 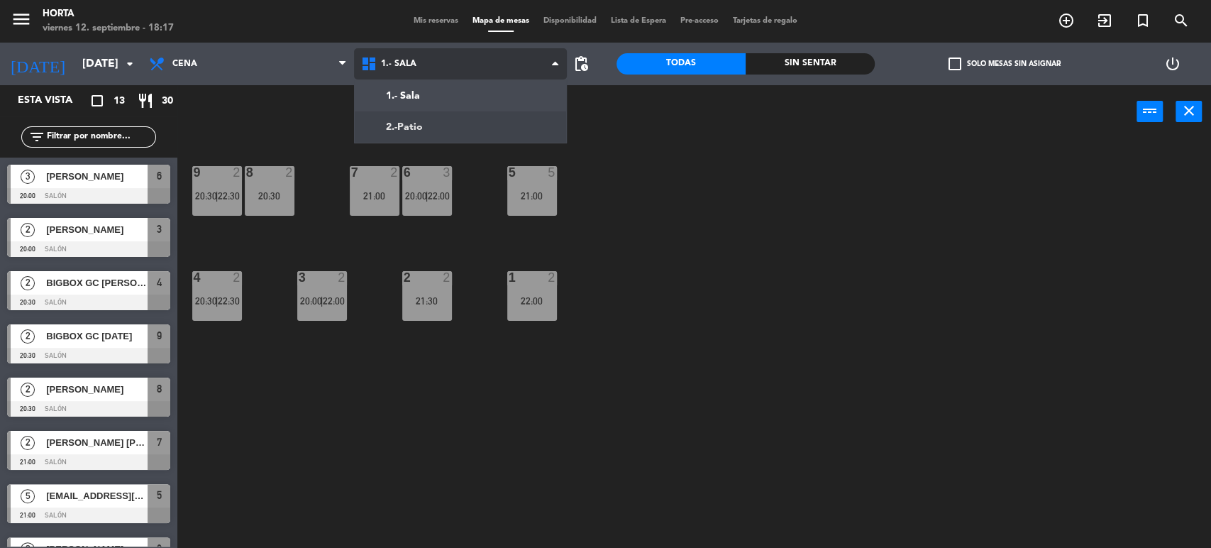 I want to click on span: 1.- Sala, so click(x=399, y=64).